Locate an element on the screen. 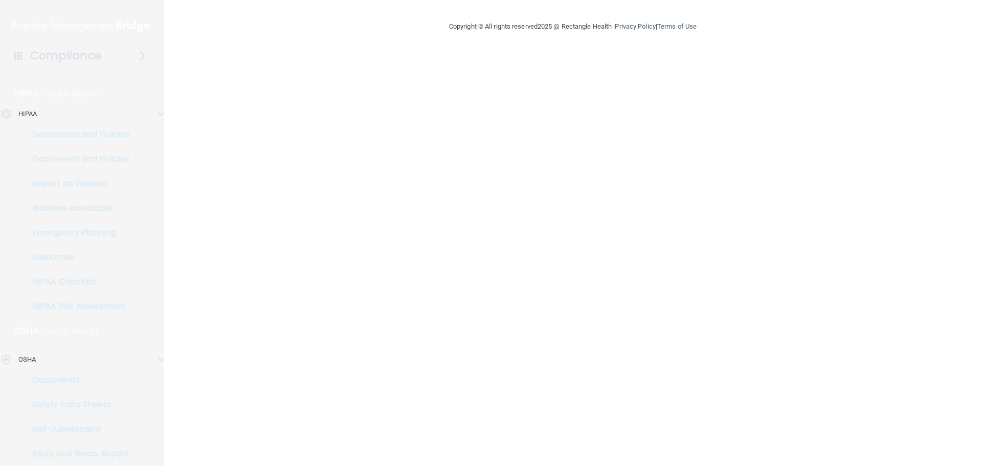 The height and width of the screenshot is (466, 982). p: Emergency Planning is located at coordinates (76, 233).